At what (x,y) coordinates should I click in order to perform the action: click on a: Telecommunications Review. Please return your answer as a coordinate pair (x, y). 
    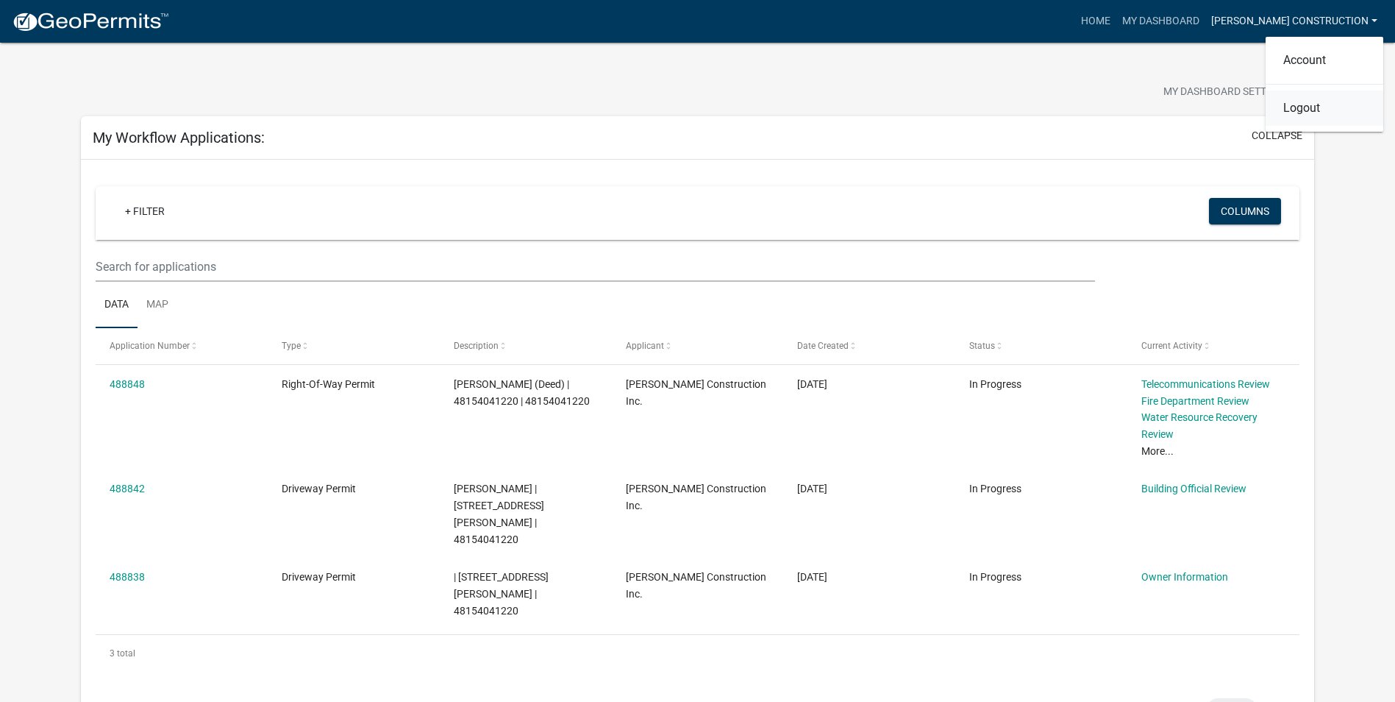
    Looking at the image, I should click on (1205, 384).